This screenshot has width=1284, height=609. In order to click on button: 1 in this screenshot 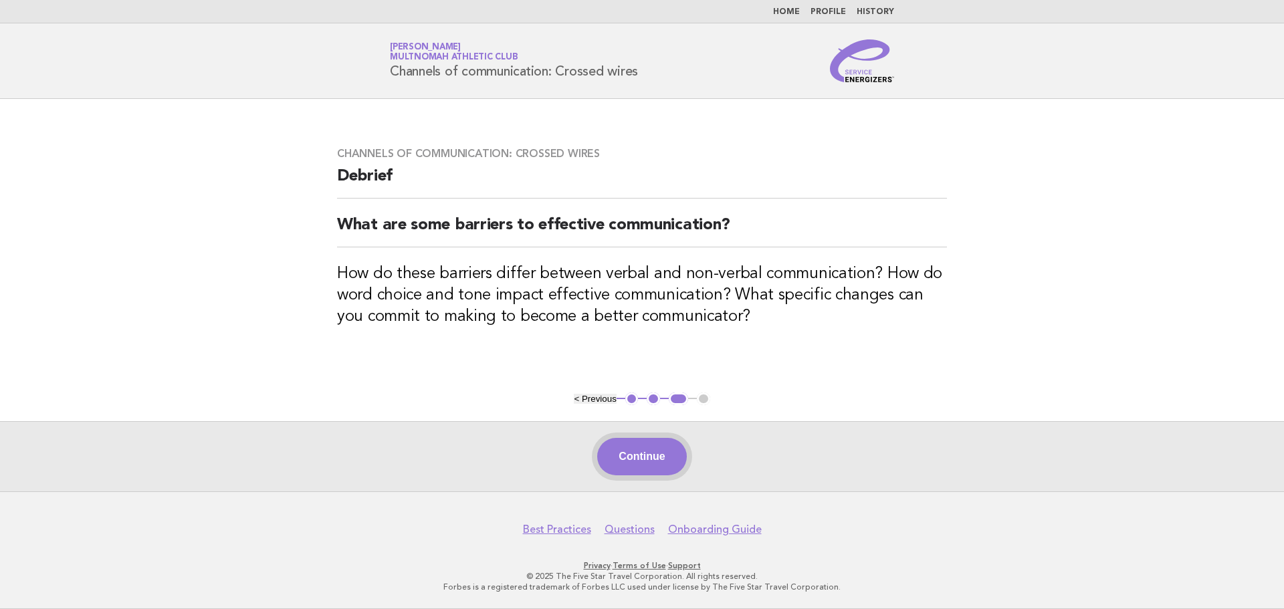, I will do `click(632, 399)`.